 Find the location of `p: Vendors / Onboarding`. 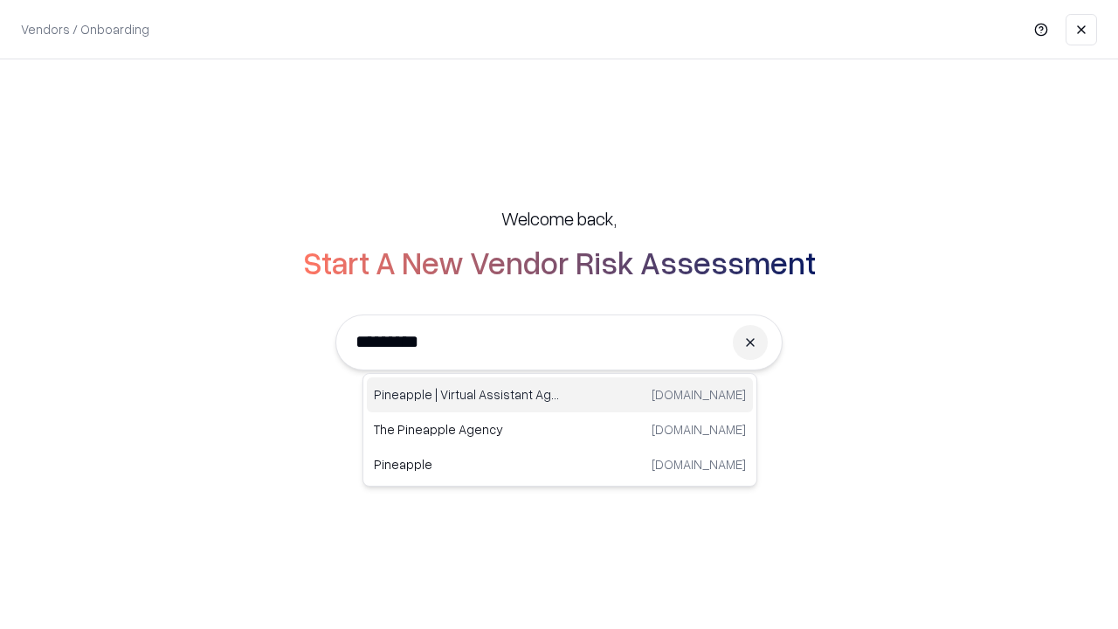

p: Vendors / Onboarding is located at coordinates (85, 29).